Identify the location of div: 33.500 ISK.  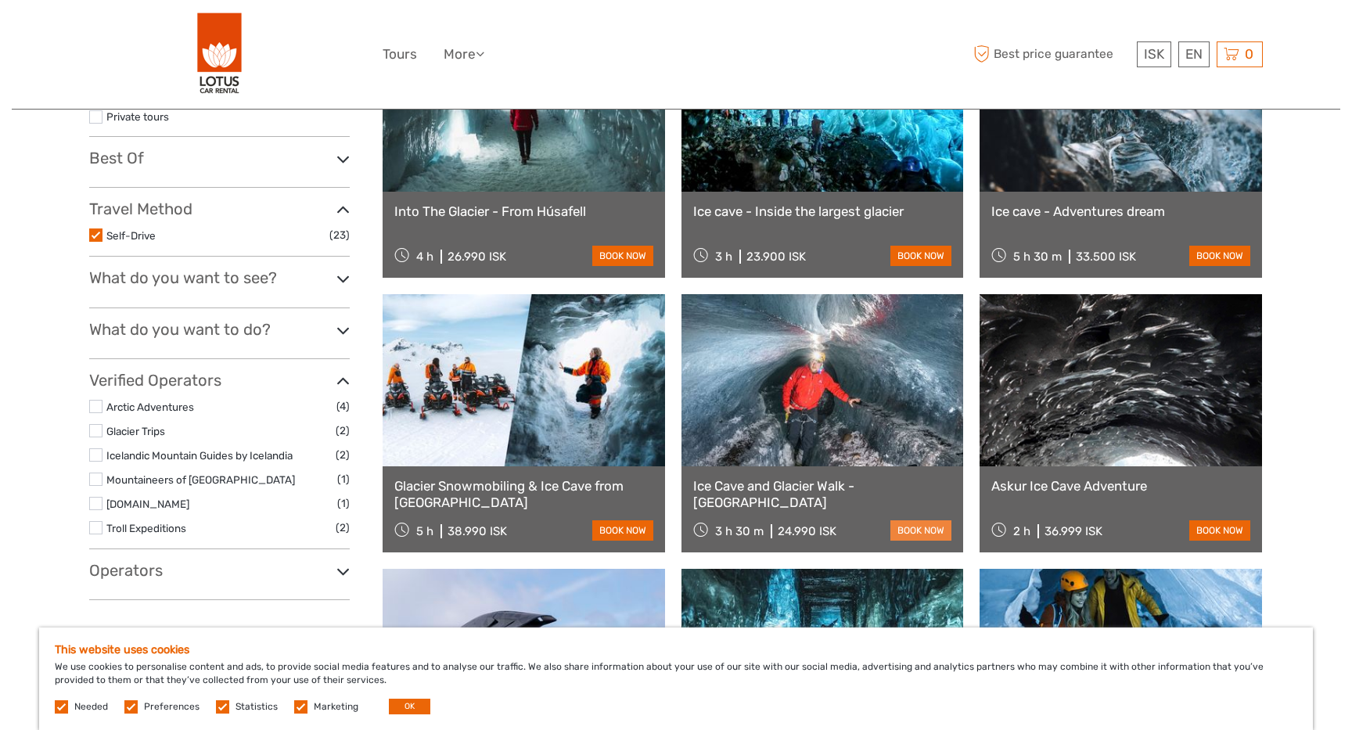
(1106, 257).